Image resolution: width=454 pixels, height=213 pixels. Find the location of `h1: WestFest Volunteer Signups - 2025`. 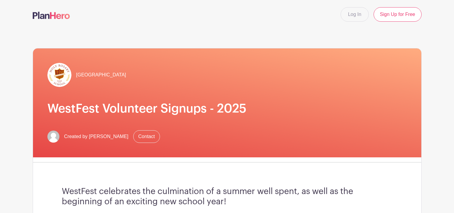

h1: WestFest Volunteer Signups - 2025 is located at coordinates (227, 108).